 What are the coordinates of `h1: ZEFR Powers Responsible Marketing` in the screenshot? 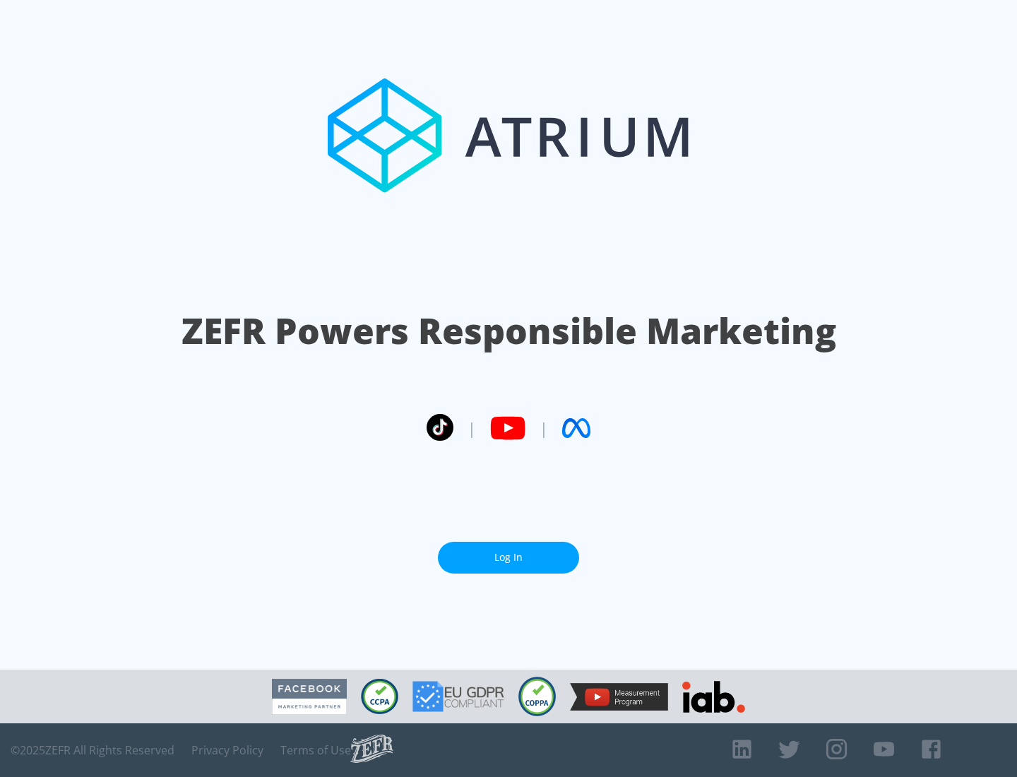 It's located at (509, 331).